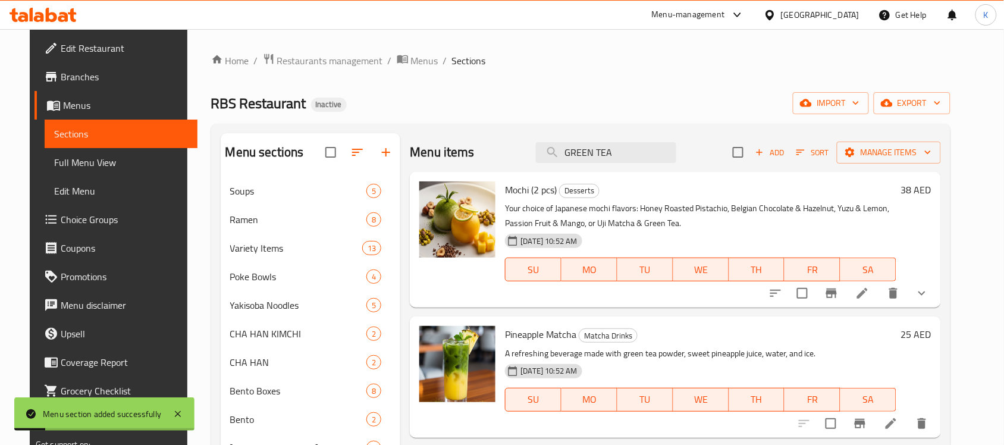 The height and width of the screenshot is (445, 1004). What do you see at coordinates (310, 391) in the screenshot?
I see `div: Bento Boxes8` at bounding box center [310, 391].